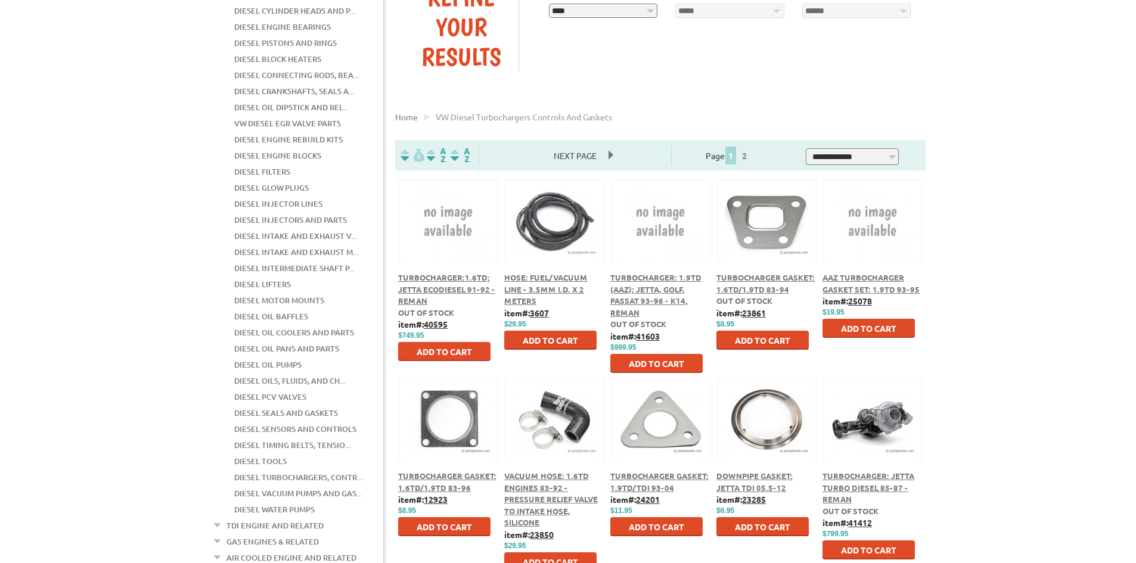  I want to click on a: Diesel Injectors and Parts, so click(290, 220).